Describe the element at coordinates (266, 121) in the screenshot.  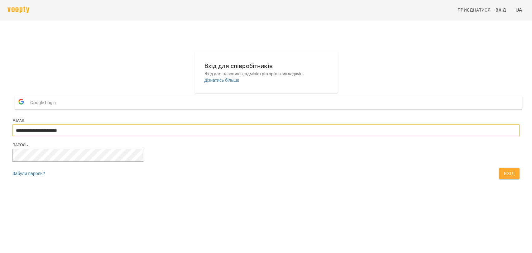
I see `div: E-mail` at that location.